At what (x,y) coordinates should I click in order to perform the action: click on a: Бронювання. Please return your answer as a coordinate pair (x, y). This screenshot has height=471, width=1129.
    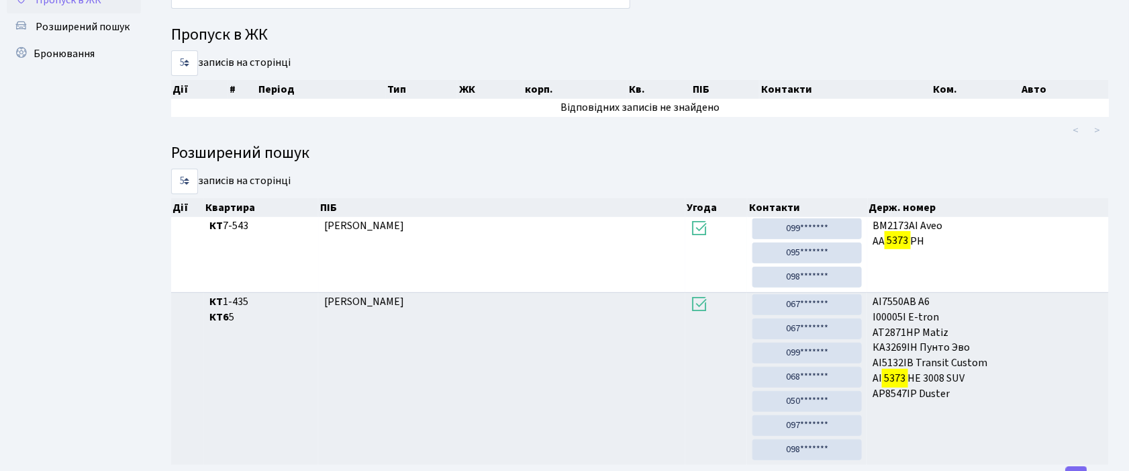
    Looking at the image, I should click on (74, 54).